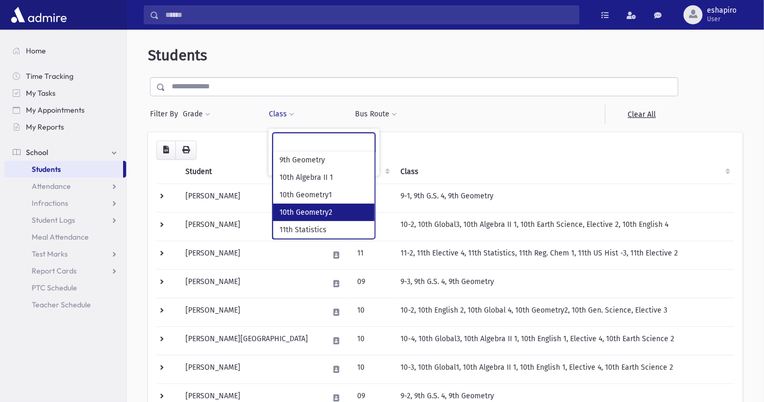 The width and height of the screenshot is (764, 402). Describe the element at coordinates (65, 287) in the screenshot. I see `a: PTC Schedule` at that location.